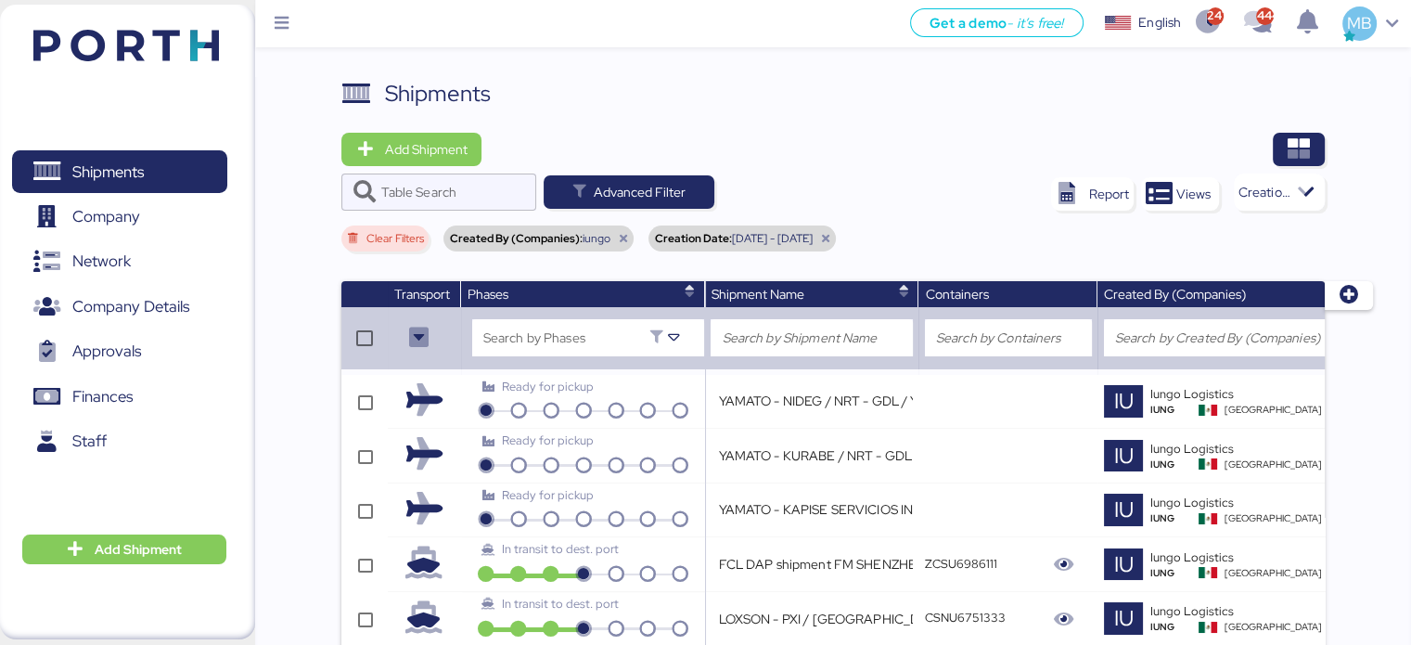 The height and width of the screenshot is (645, 1411). Describe the element at coordinates (422, 294) in the screenshot. I see `span: Transport` at that location.